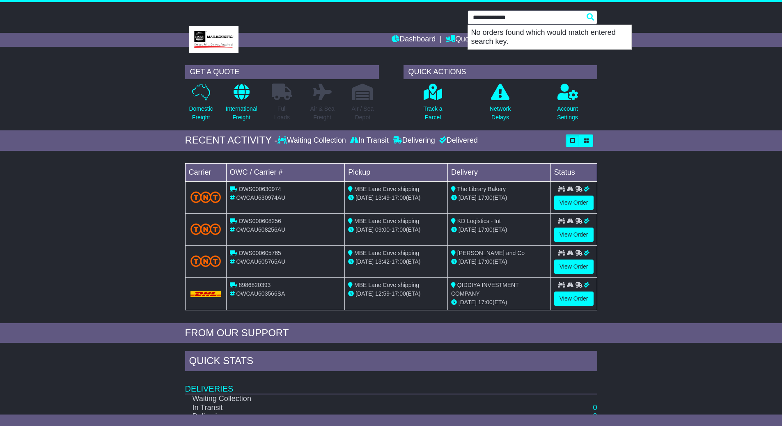 The height and width of the screenshot is (426, 782). What do you see at coordinates (261, 198) in the screenshot?
I see `span: OWCAU630974AU` at bounding box center [261, 198].